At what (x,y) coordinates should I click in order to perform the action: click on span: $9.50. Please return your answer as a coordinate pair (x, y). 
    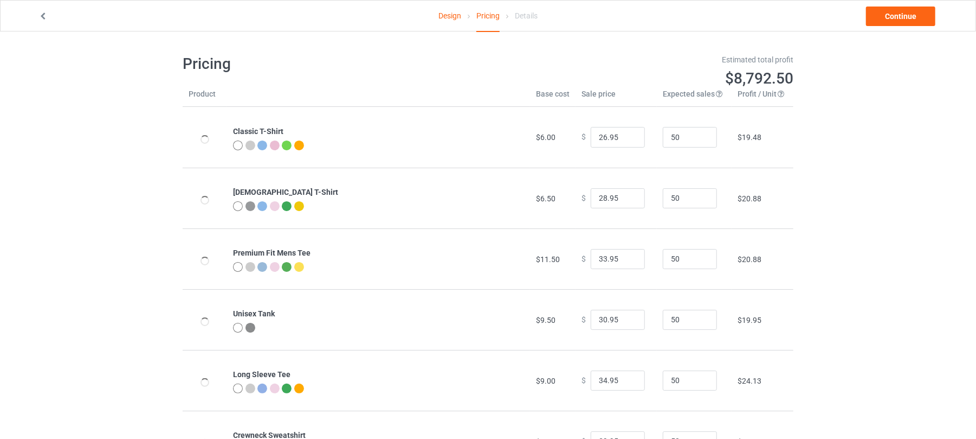
    Looking at the image, I should click on (546, 320).